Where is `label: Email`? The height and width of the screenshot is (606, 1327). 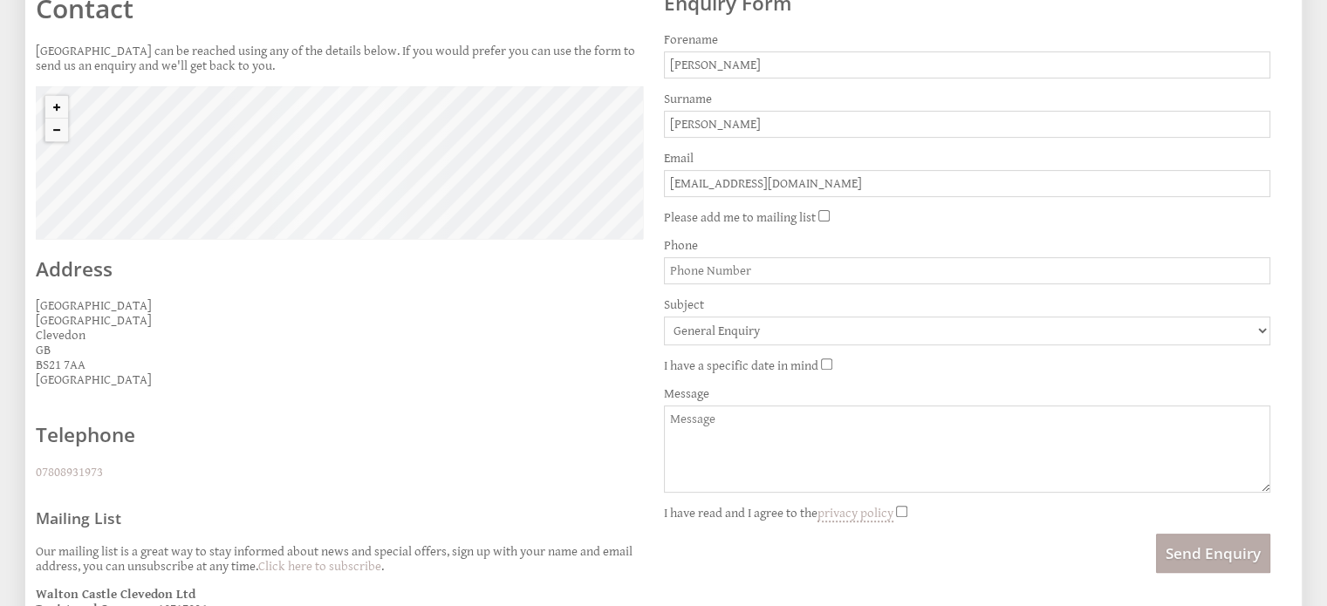
label: Email is located at coordinates (967, 158).